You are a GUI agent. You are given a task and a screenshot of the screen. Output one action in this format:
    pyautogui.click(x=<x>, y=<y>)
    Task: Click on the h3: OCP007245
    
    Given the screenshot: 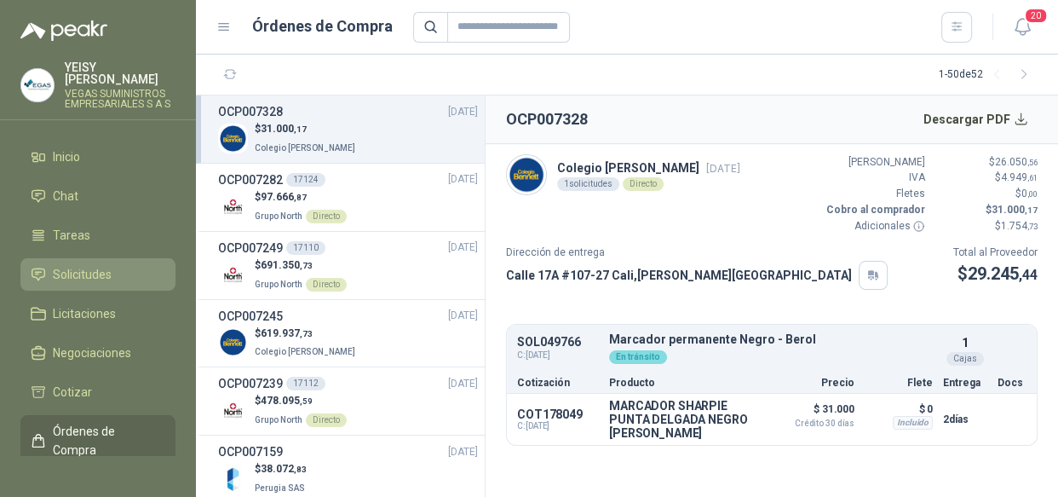 What is the action you would take?
    pyautogui.click(x=251, y=316)
    